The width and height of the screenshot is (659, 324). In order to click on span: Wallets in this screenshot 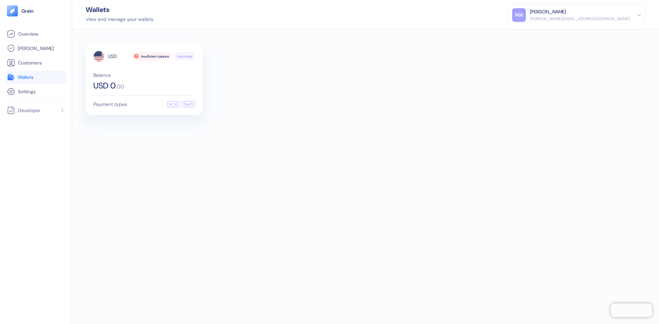, I will do `click(26, 77)`.